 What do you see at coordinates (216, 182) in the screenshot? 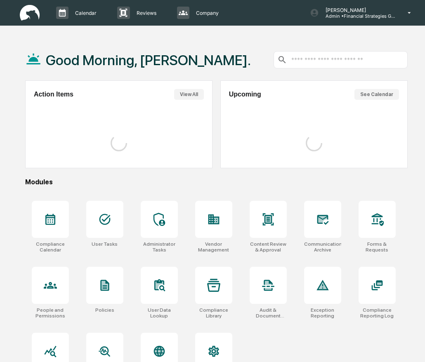
I see `div: Modules` at bounding box center [216, 182].